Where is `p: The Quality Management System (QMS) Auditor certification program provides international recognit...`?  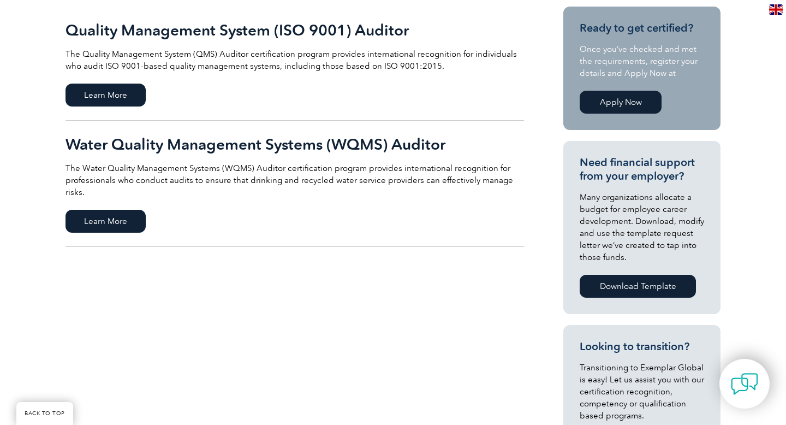
p: The Quality Management System (QMS) Auditor certification program provides international recognit... is located at coordinates (295, 60).